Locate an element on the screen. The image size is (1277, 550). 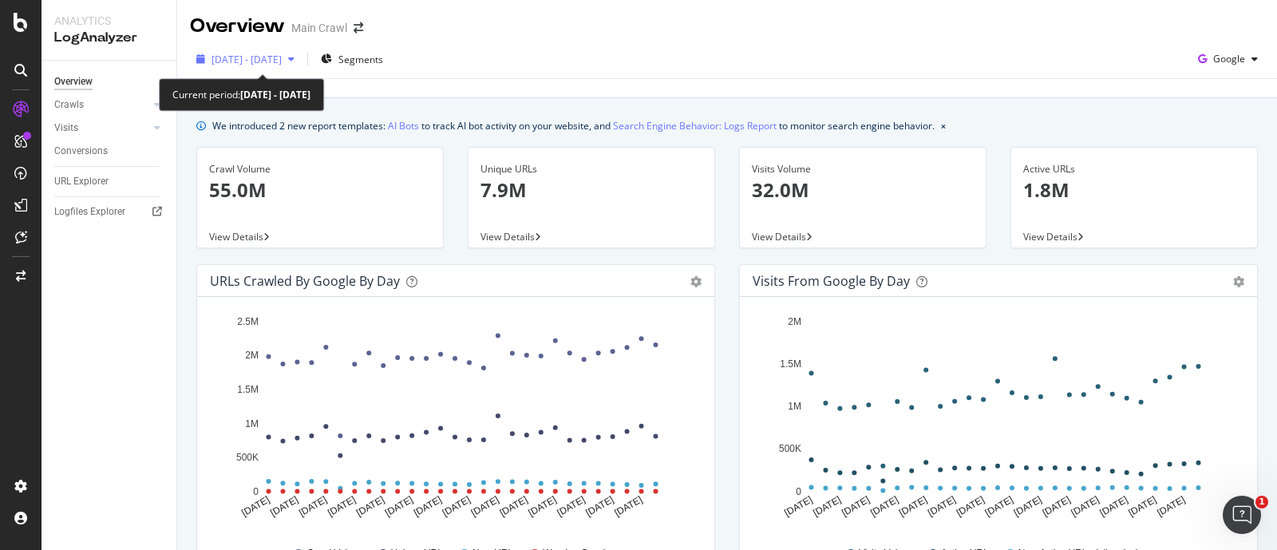
div: info banner is located at coordinates (727, 125).